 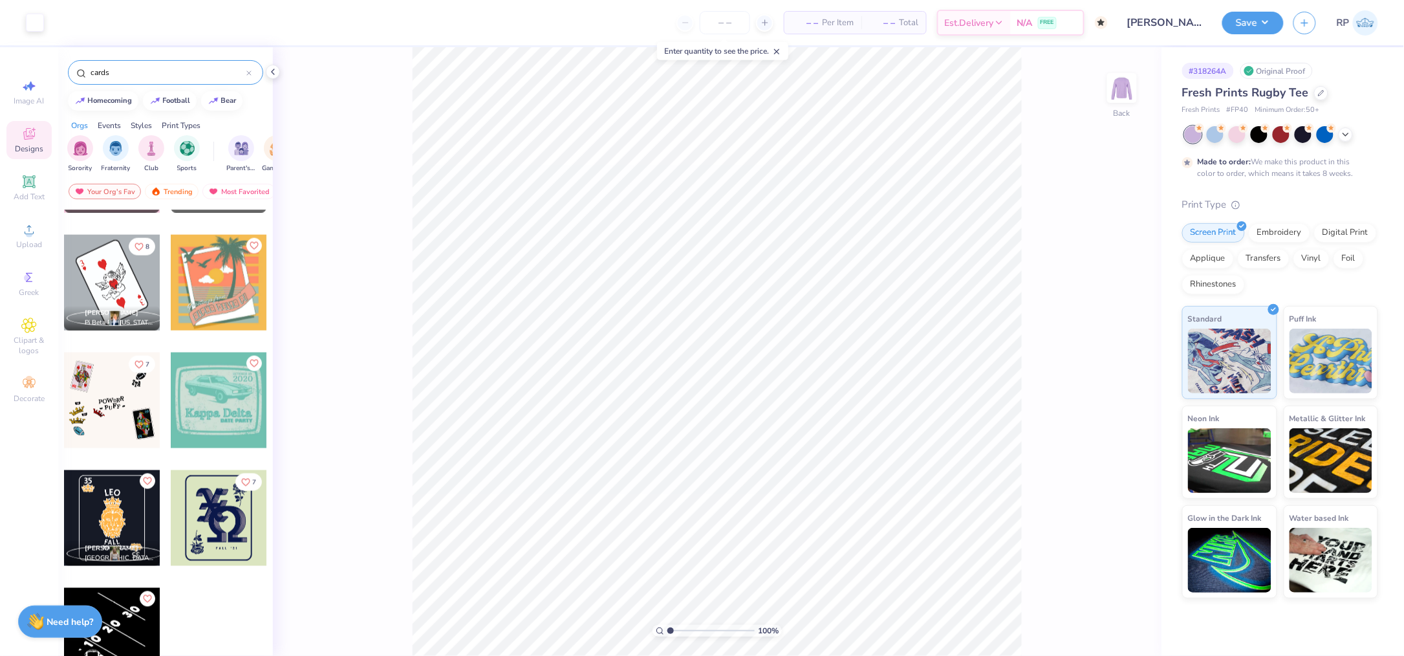 I want to click on span: Image AI, so click(x=29, y=101).